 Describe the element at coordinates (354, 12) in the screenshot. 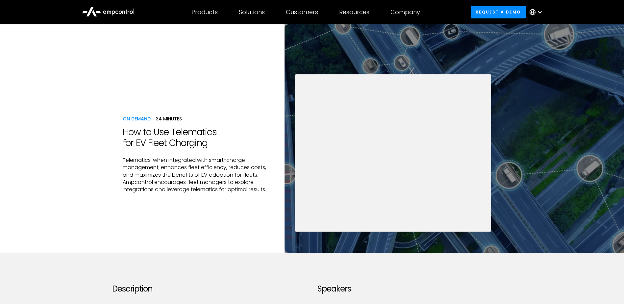

I see `div: Resources` at that location.